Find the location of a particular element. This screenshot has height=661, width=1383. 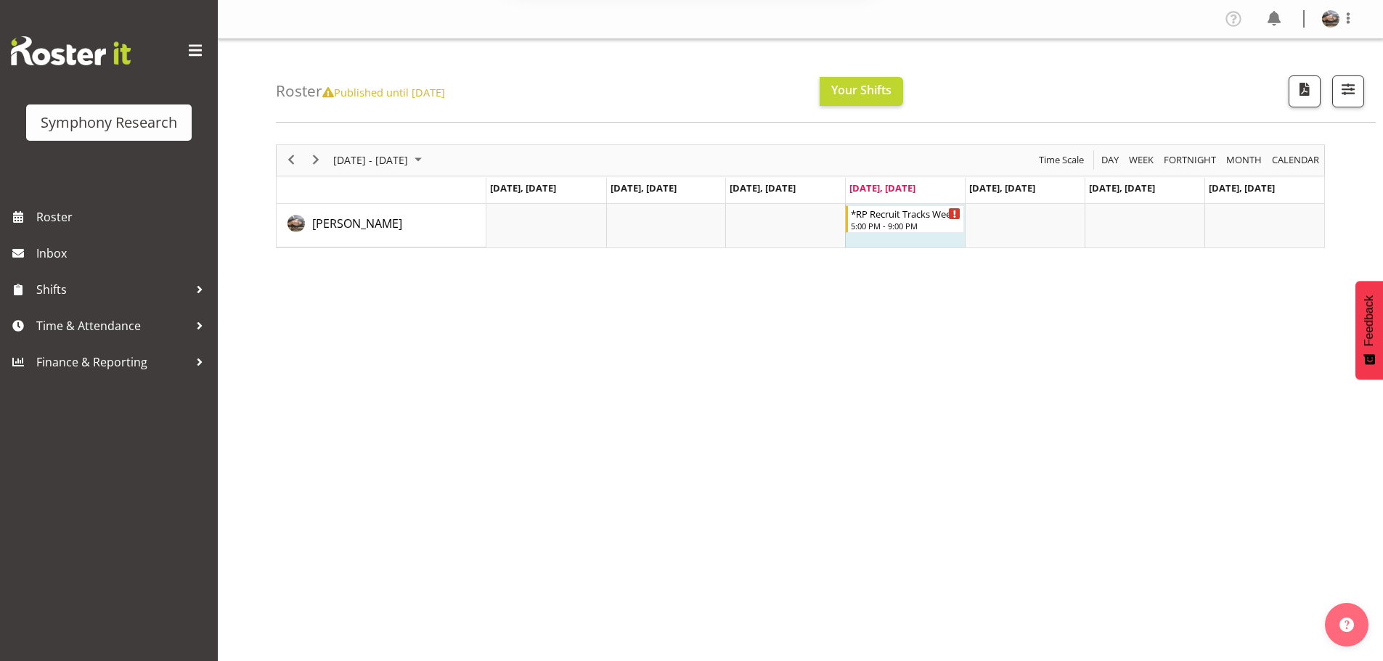

img: notification icon is located at coordinates (557, 46).